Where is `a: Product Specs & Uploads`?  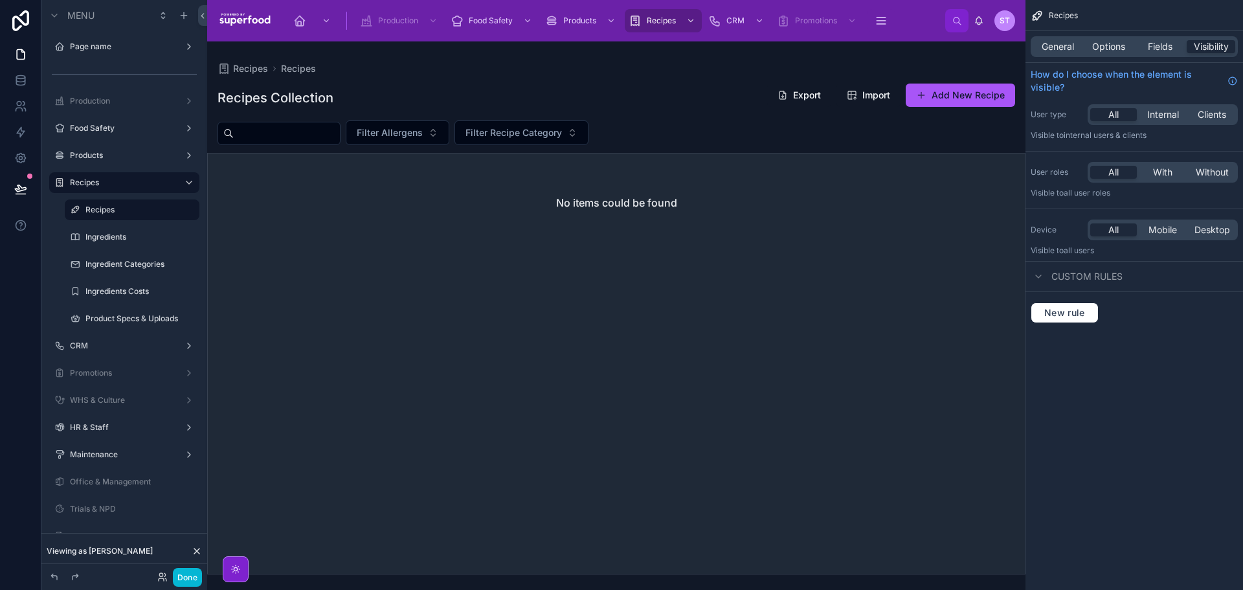
a: Product Specs & Uploads is located at coordinates (141, 319).